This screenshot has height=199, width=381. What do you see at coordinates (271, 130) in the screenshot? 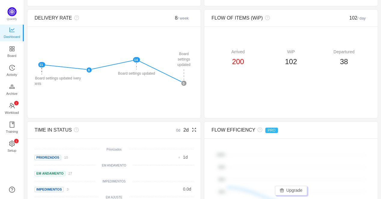
I see `div: FLOW EFFICIENCY` at bounding box center [271, 130].